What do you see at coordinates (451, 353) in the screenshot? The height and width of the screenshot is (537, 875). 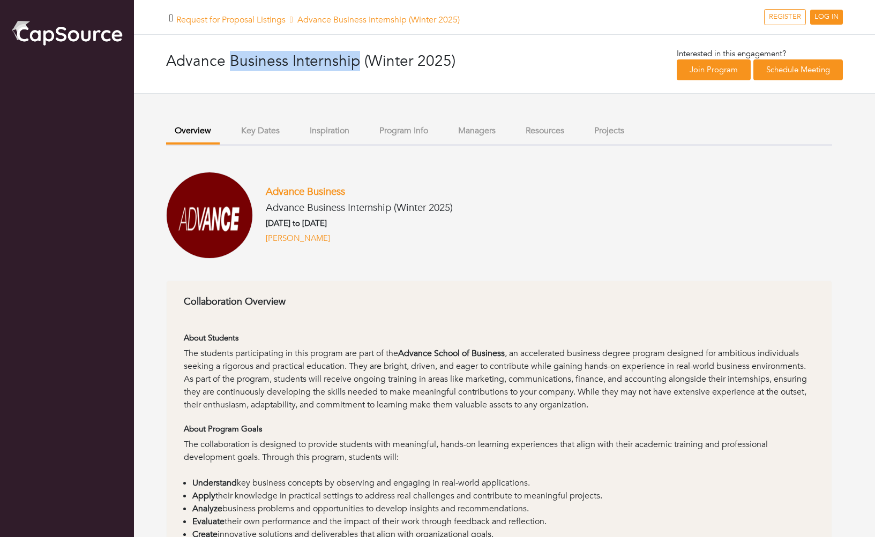 I see `strong: Advance School of Business` at bounding box center [451, 353].